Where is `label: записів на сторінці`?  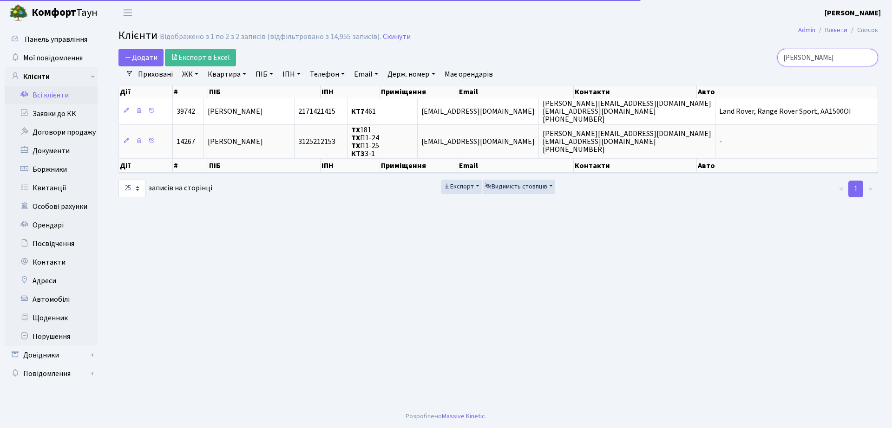 label: записів на сторінці is located at coordinates (165, 189).